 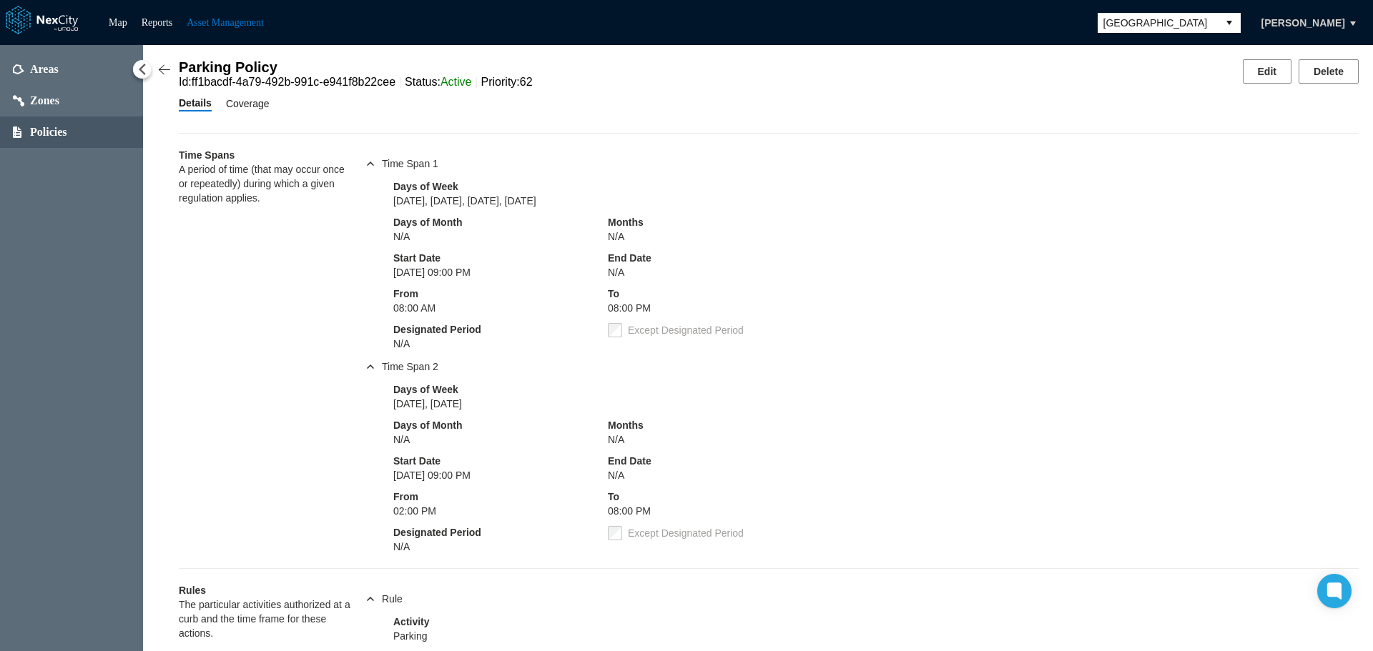 I want to click on div: A period of time (that may occur once or repeatedly) during which a given regulation applies., so click(x=265, y=184).